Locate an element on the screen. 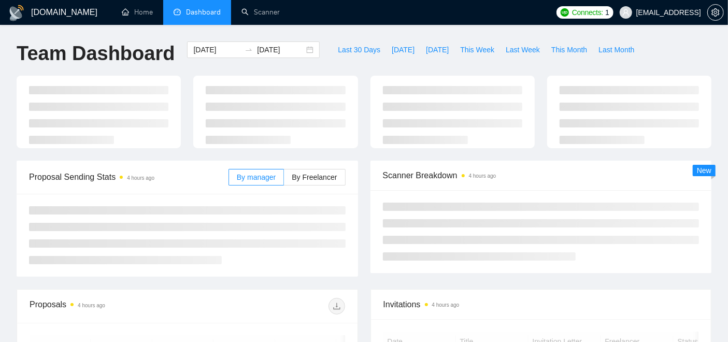 This screenshot has height=342, width=728. span: Scanner Breakdown is located at coordinates (541, 175).